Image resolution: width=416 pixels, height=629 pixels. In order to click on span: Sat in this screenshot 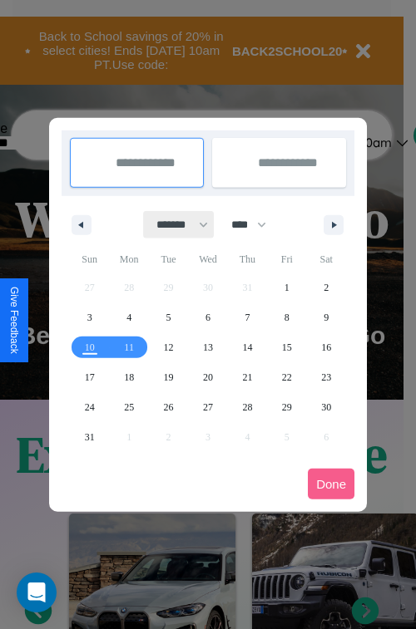, I will do `click(326, 259)`.